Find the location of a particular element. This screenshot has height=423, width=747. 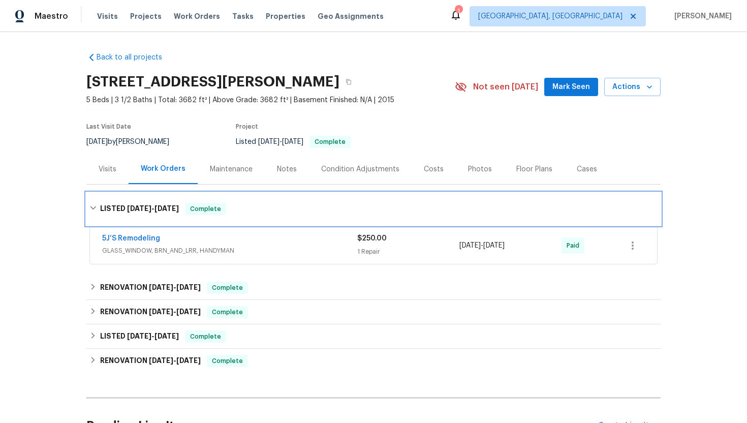

button: Copy Address is located at coordinates (348, 82).